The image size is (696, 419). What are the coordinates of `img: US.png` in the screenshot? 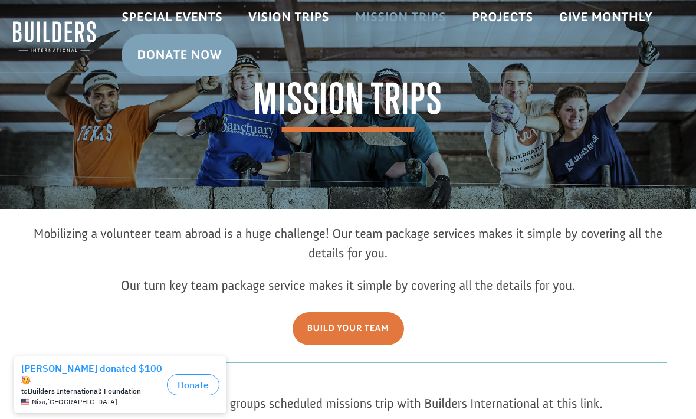 It's located at (25, 51).